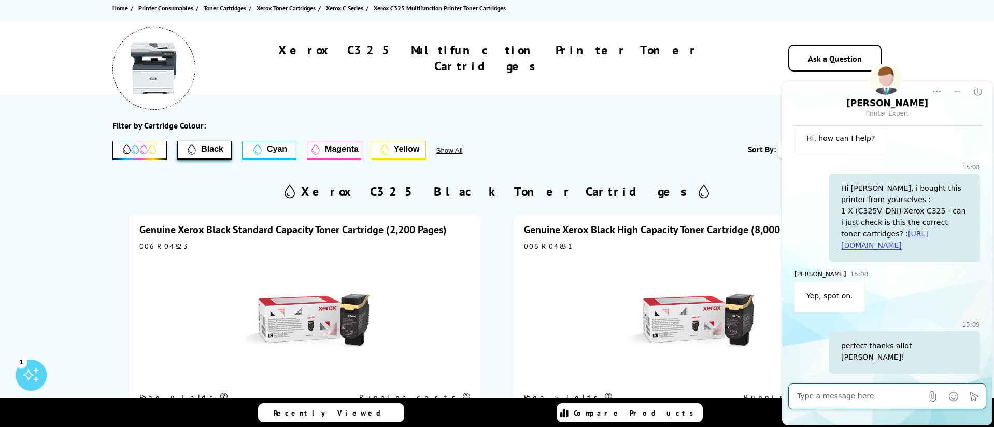  I want to click on a: Recently Viewed, so click(331, 412).